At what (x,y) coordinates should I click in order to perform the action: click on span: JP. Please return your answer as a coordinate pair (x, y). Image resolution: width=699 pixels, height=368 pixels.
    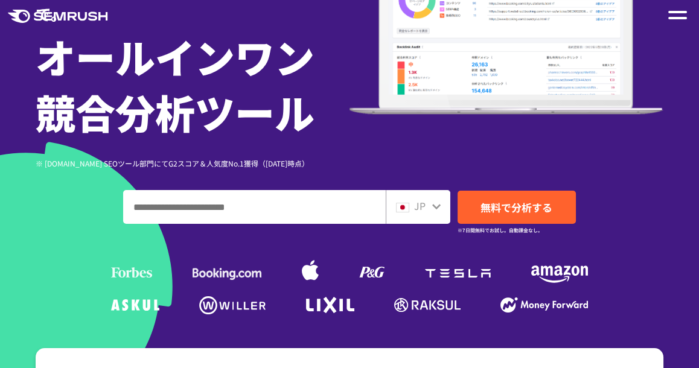
    Looking at the image, I should click on (419, 206).